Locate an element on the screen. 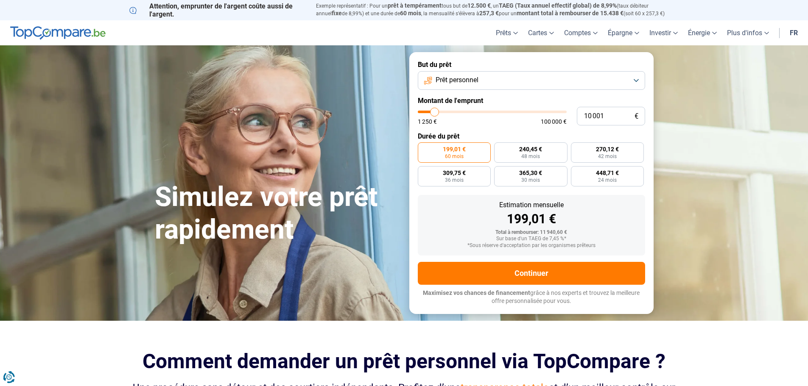 The width and height of the screenshot is (808, 386). div: Estimation mensuelle is located at coordinates (532, 205).